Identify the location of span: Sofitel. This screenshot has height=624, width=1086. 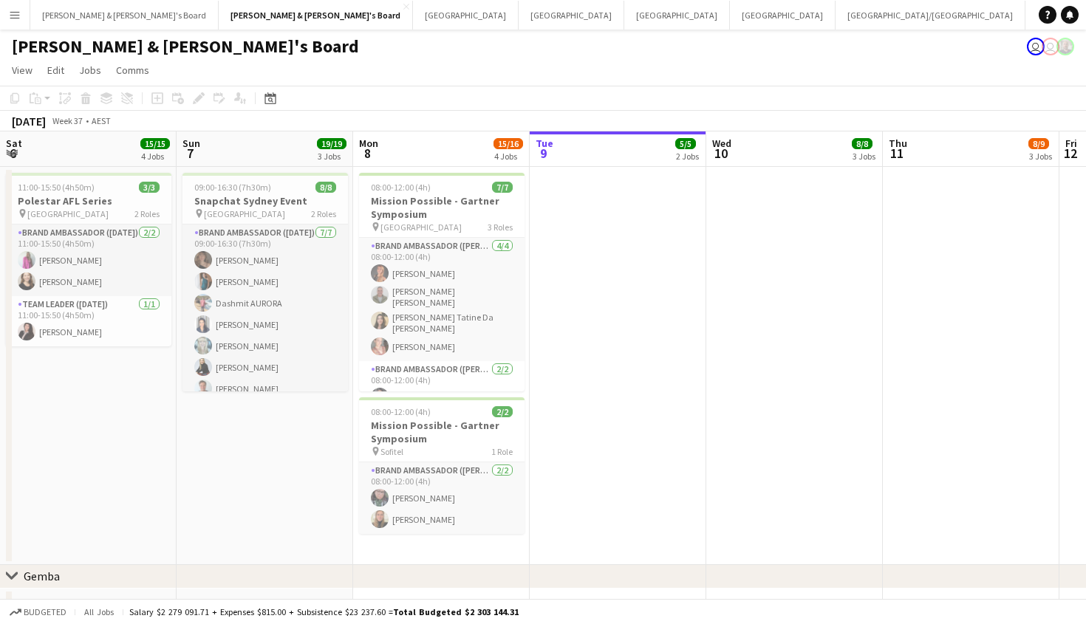
(392, 451).